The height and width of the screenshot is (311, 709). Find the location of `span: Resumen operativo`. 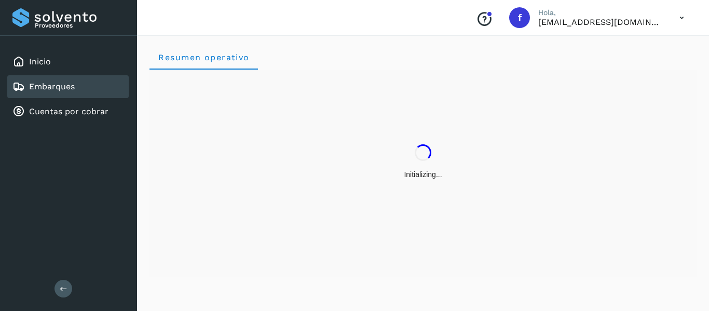

span: Resumen operativo is located at coordinates (203, 57).